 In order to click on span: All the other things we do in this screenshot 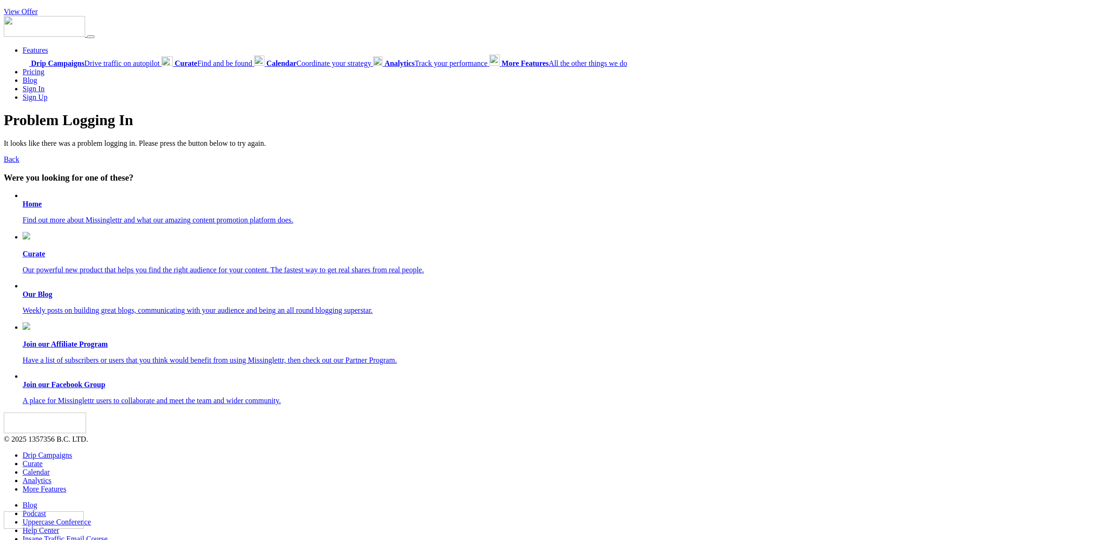, I will do `click(564, 63)`.